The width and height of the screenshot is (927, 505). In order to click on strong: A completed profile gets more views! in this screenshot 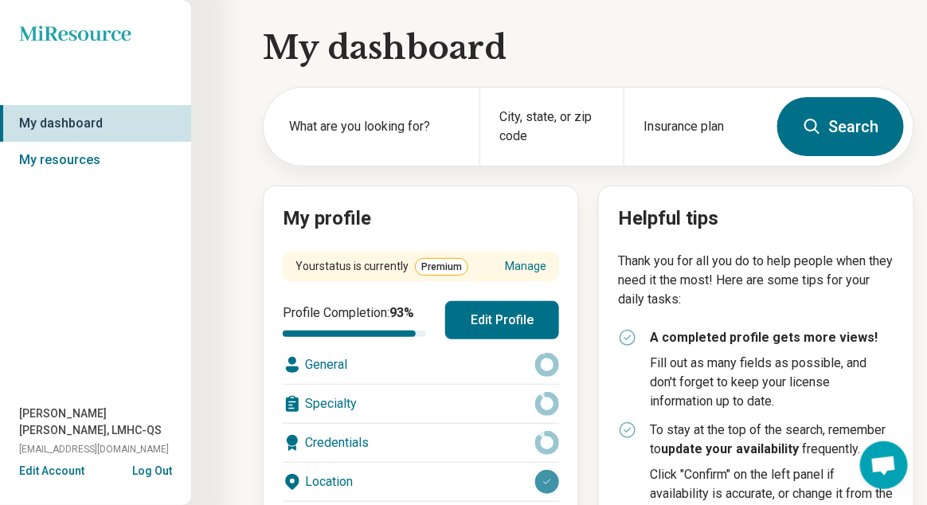, I will do `click(764, 337)`.